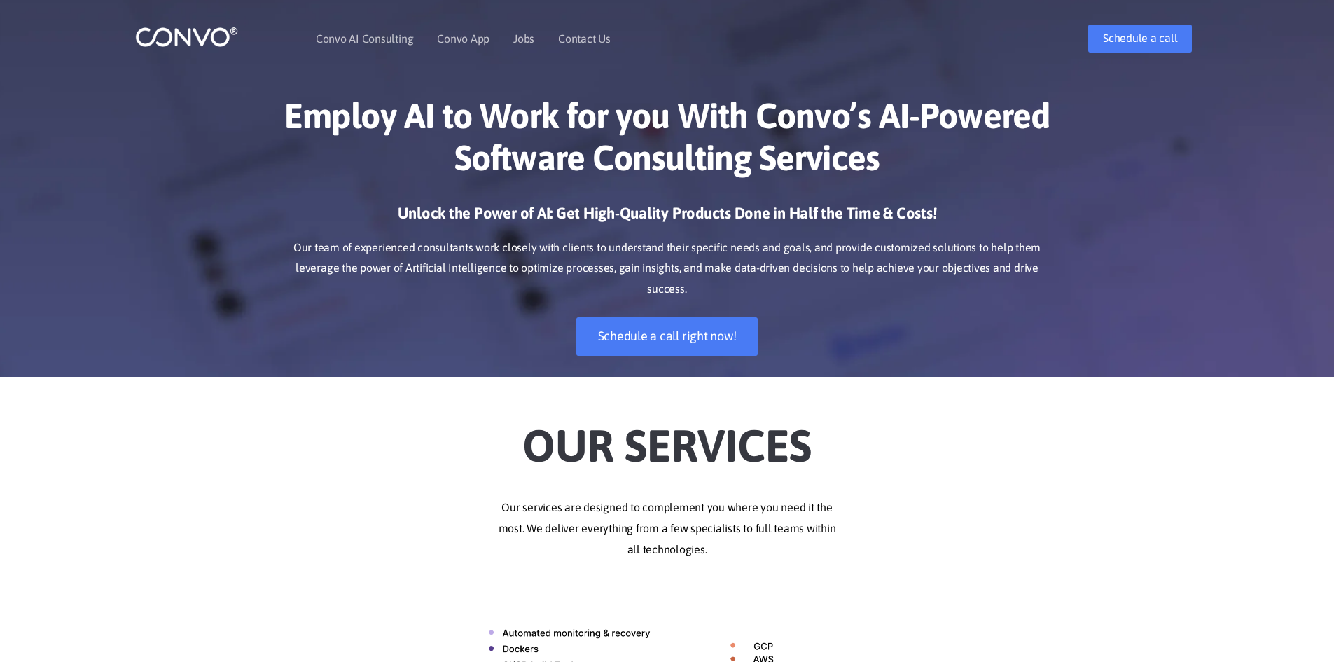 The image size is (1334, 662). Describe the element at coordinates (667, 336) in the screenshot. I see `a: Schedule a call right now!` at that location.